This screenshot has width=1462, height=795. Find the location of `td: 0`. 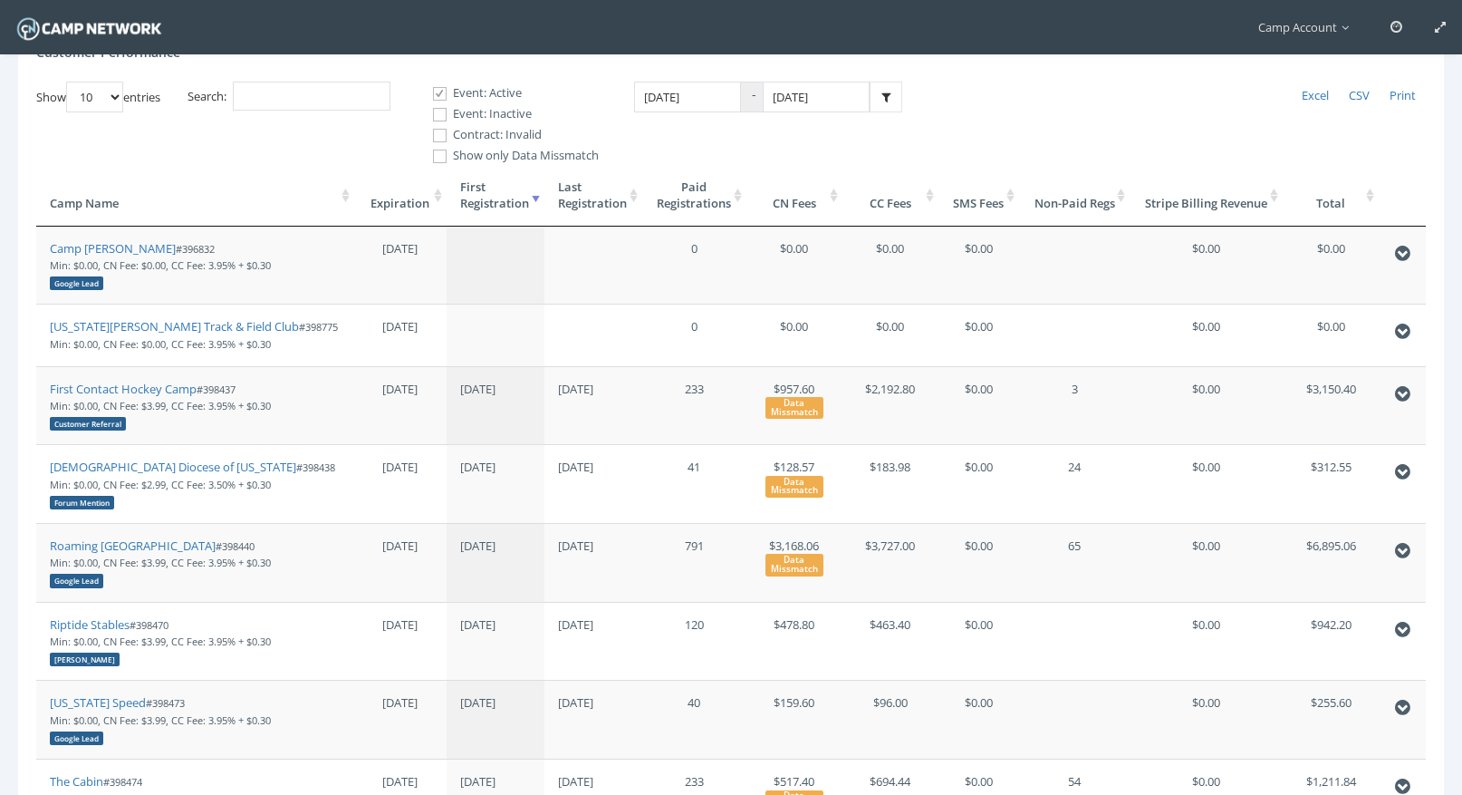

td: 0 is located at coordinates (694, 265).